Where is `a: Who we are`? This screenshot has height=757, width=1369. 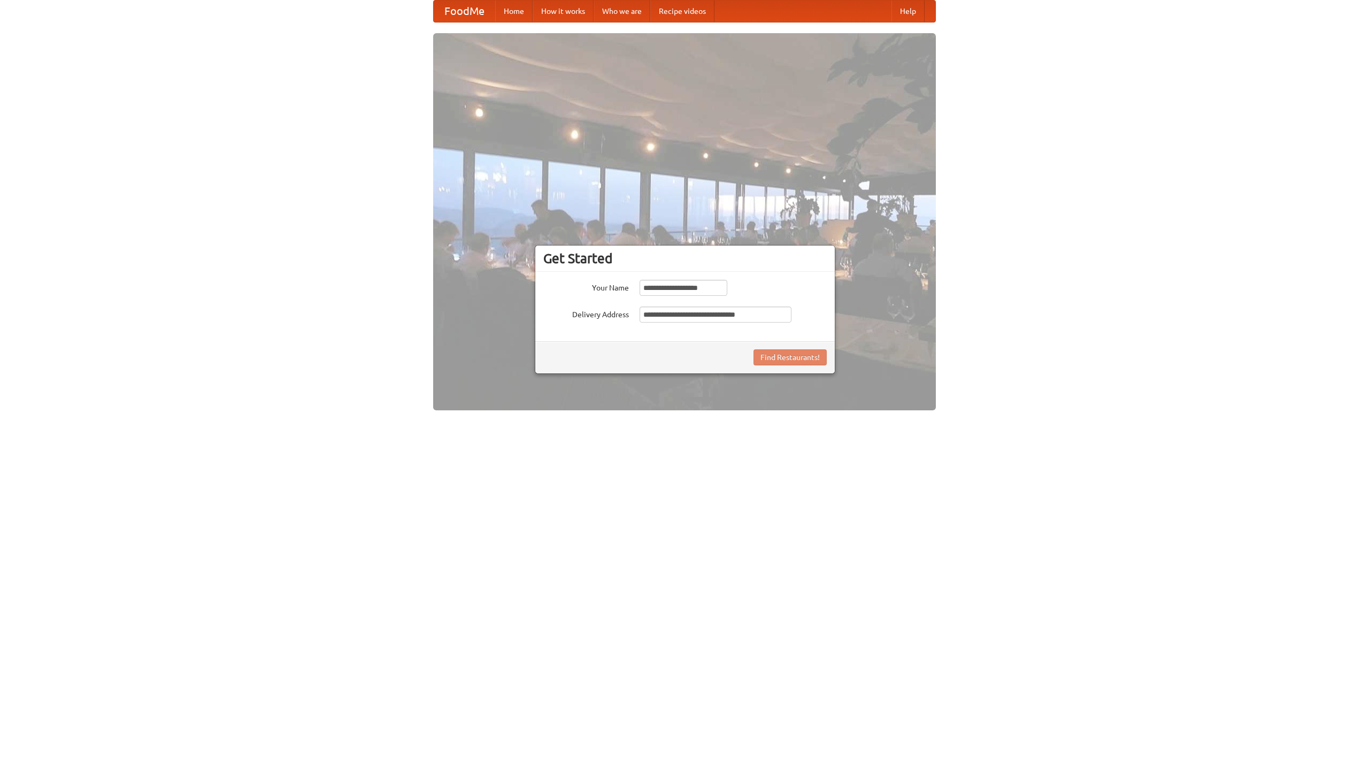 a: Who we are is located at coordinates (622, 11).